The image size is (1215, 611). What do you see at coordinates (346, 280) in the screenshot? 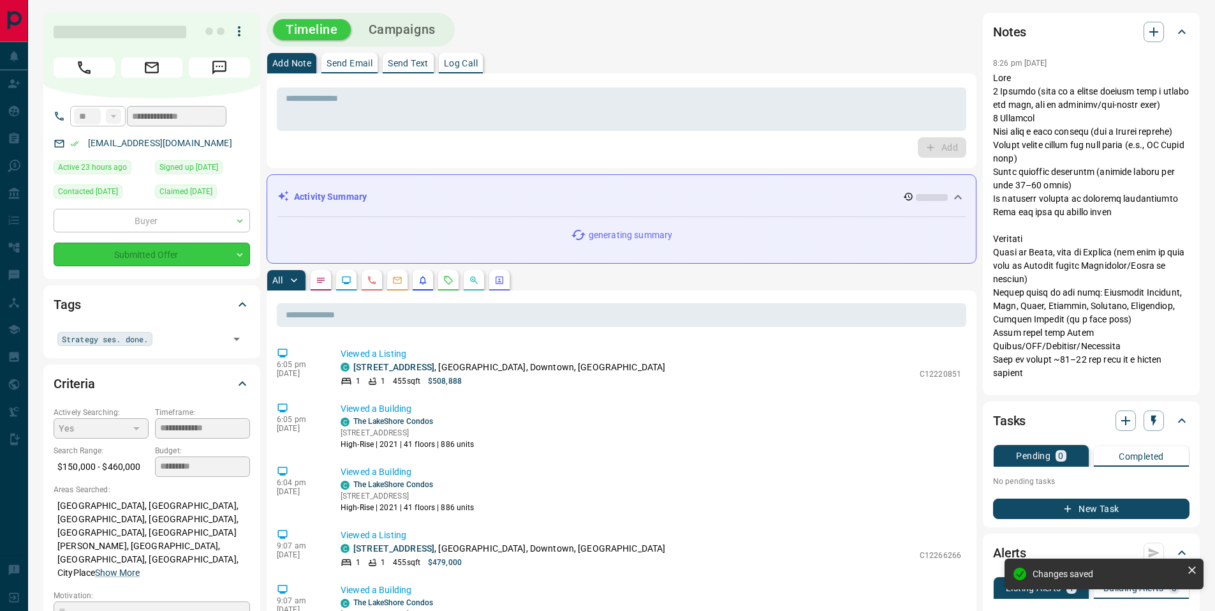
I see `svg: Lead Browsing Activity` at bounding box center [346, 280].